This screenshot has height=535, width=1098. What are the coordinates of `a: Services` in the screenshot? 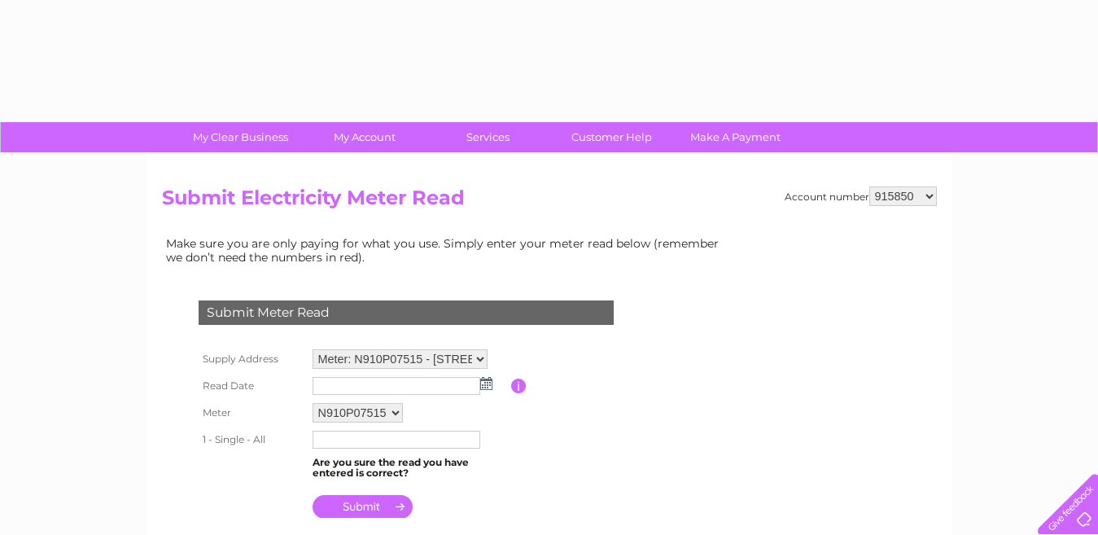 It's located at (488, 137).